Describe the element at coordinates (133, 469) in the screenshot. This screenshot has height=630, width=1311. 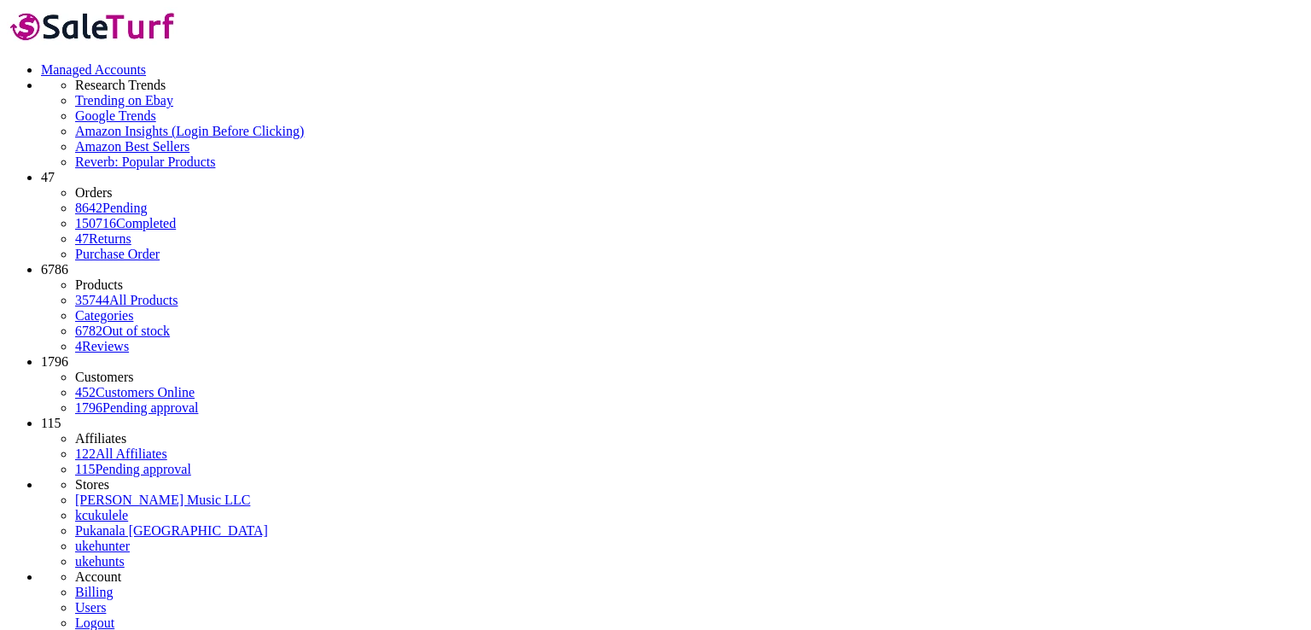
I see `a: 115Pending approval` at that location.